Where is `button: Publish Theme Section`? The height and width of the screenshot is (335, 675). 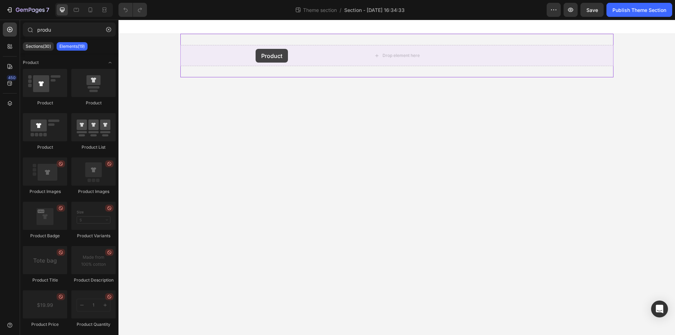 button: Publish Theme Section is located at coordinates (639, 10).